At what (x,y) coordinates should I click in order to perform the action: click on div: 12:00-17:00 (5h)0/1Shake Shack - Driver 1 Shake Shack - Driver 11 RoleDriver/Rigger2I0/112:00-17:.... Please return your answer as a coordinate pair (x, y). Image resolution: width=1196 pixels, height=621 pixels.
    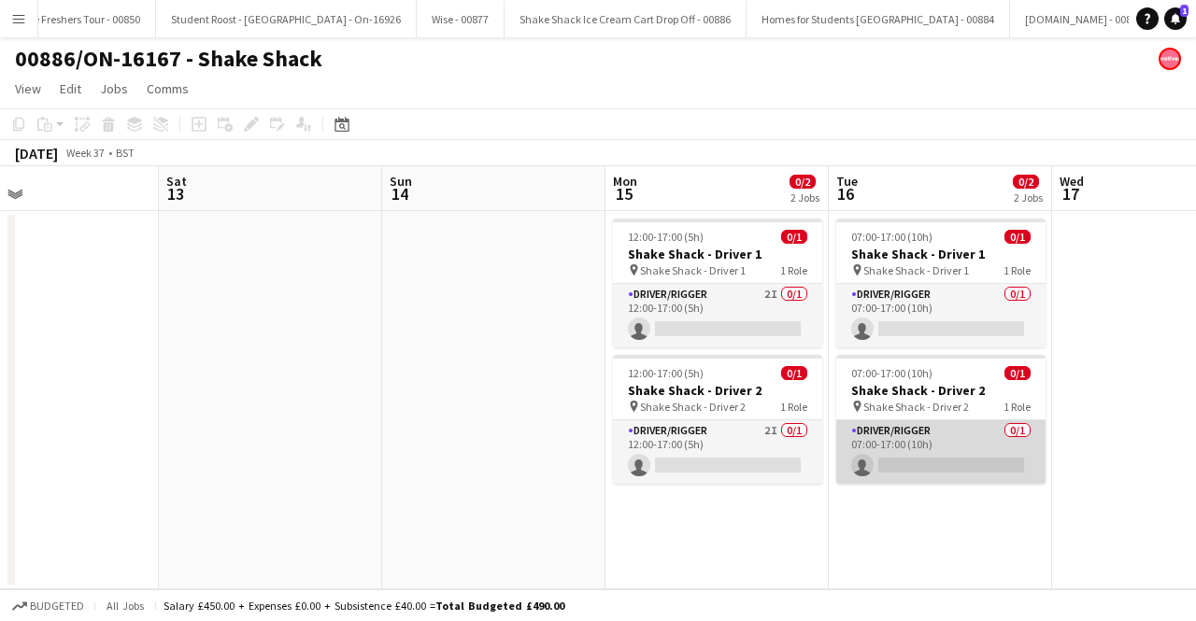
    Looking at the image, I should click on (718, 283).